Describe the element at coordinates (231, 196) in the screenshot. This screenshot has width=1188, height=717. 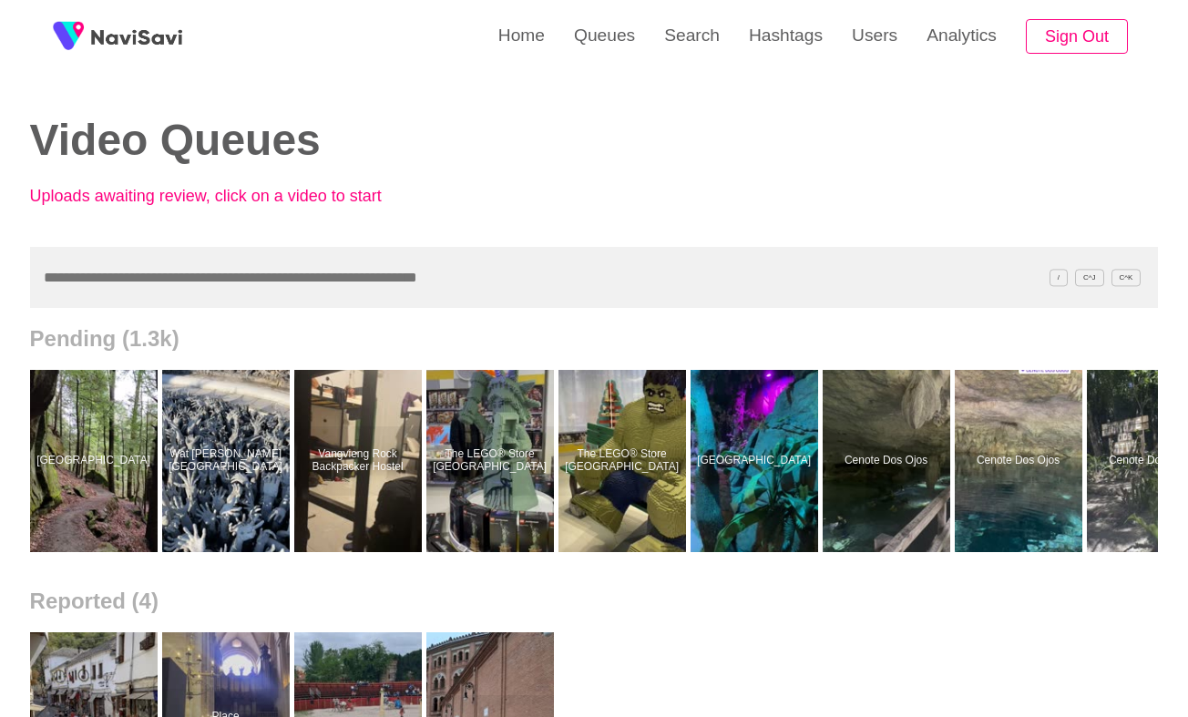
I see `p: Uploads awaiting review, click on a video to start` at that location.